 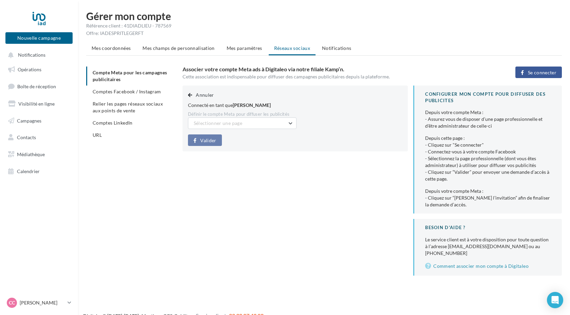 I want to click on span: Boîte de réception, so click(x=37, y=86).